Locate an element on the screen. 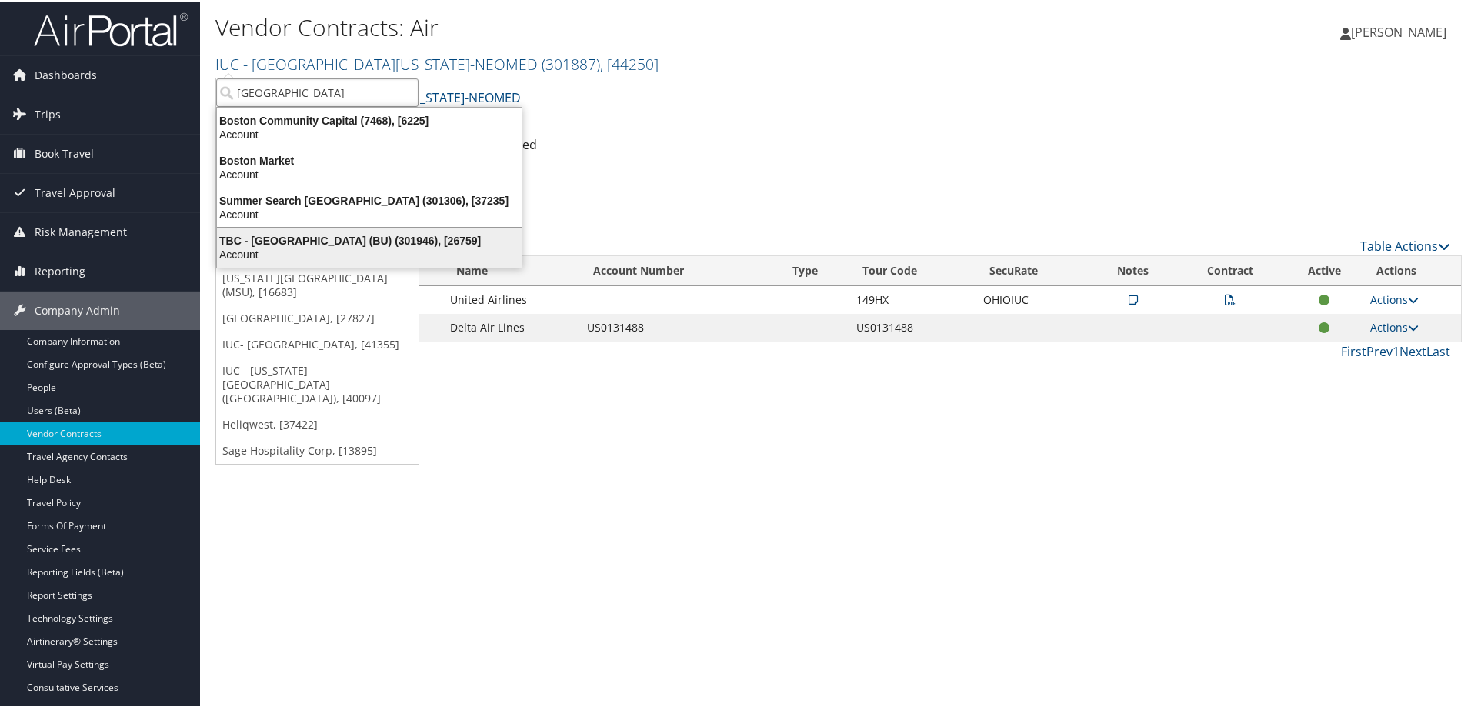  div: There are contracts. is located at coordinates (838, 189).